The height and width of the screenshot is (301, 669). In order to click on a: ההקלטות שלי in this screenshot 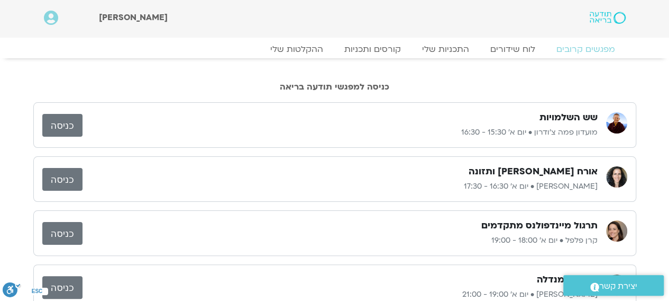, I will do `click(297, 49)`.